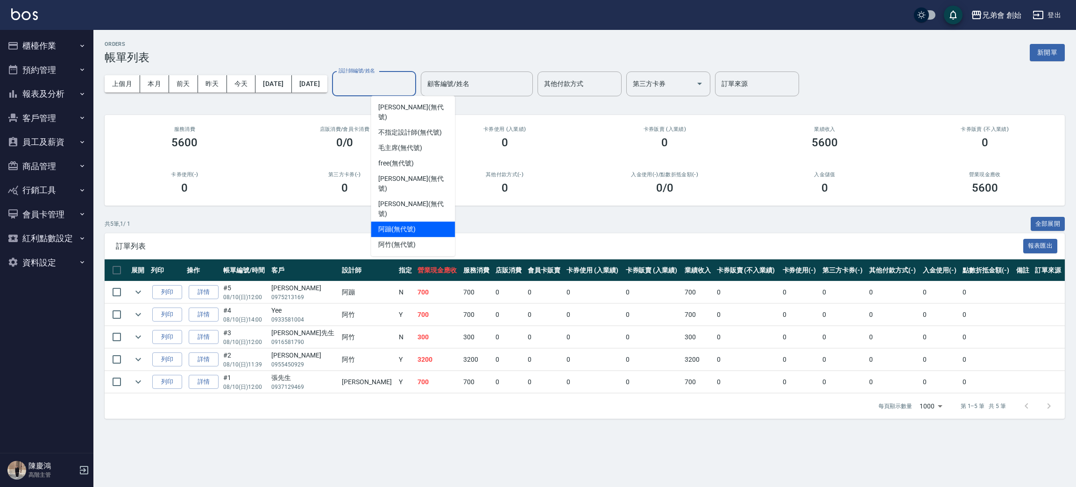  What do you see at coordinates (245, 359) in the screenshot?
I see `td: #2` at bounding box center [245, 359].